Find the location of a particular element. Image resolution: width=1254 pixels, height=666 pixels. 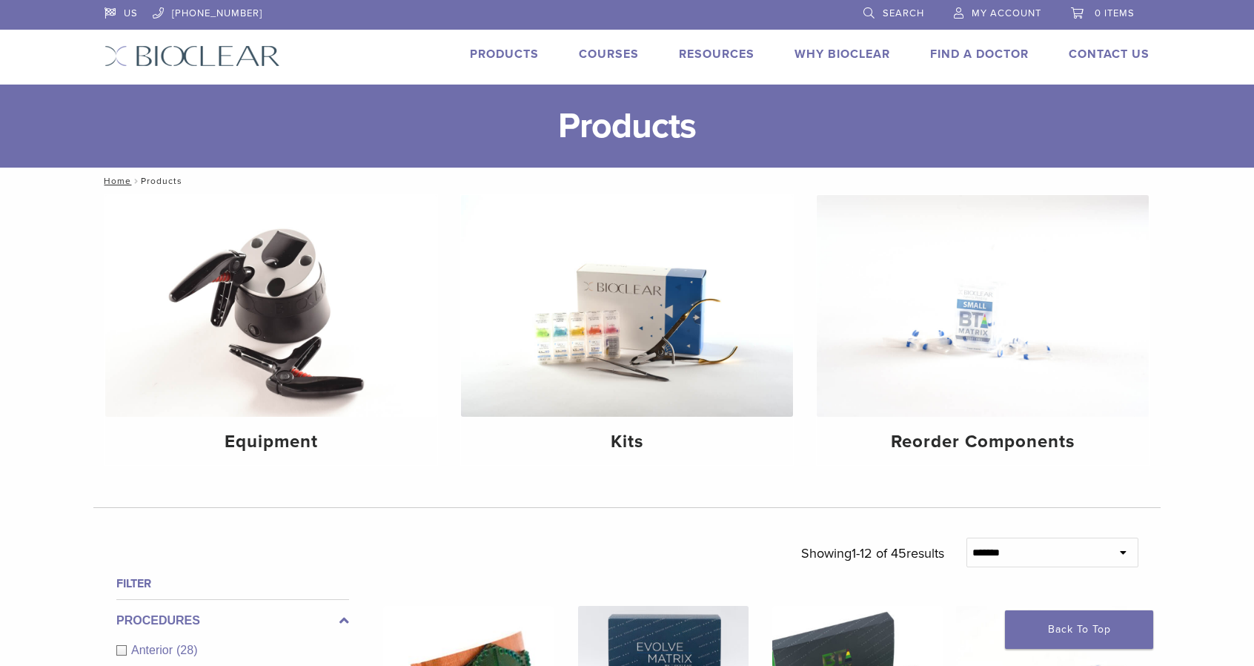

span: (28) is located at coordinates (187, 649).